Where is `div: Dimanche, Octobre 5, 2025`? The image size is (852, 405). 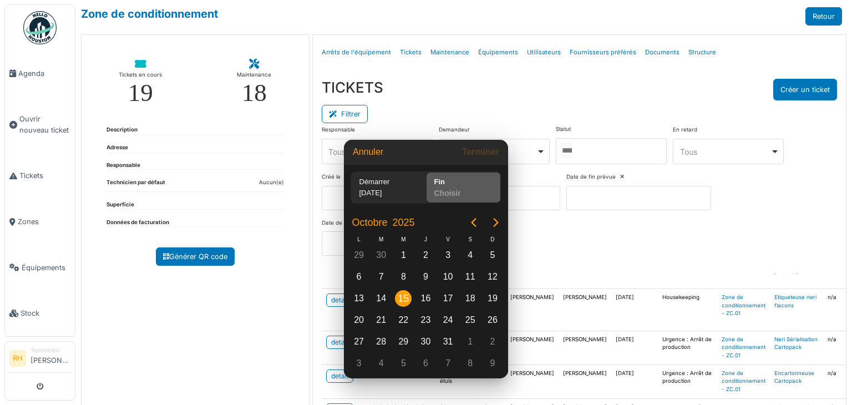
div: Dimanche, Octobre 5, 2025 is located at coordinates (493, 255).